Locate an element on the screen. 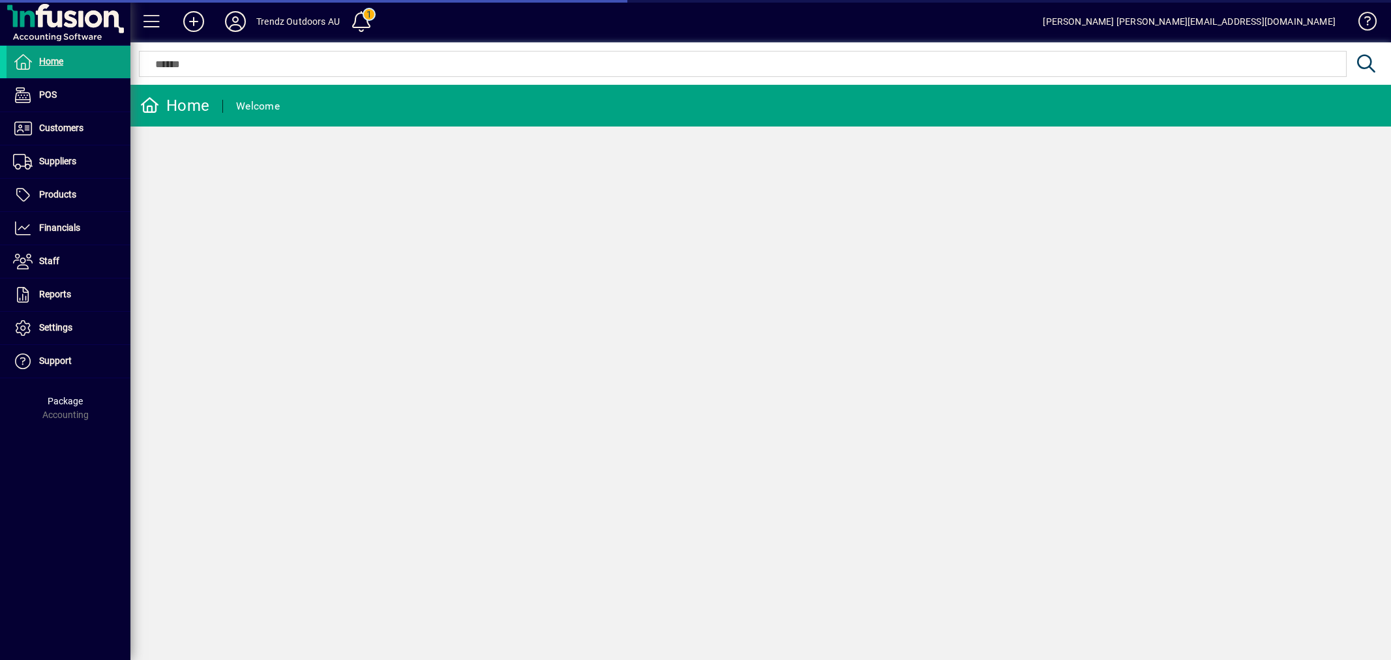 This screenshot has width=1391, height=660. span: Reports is located at coordinates (55, 294).